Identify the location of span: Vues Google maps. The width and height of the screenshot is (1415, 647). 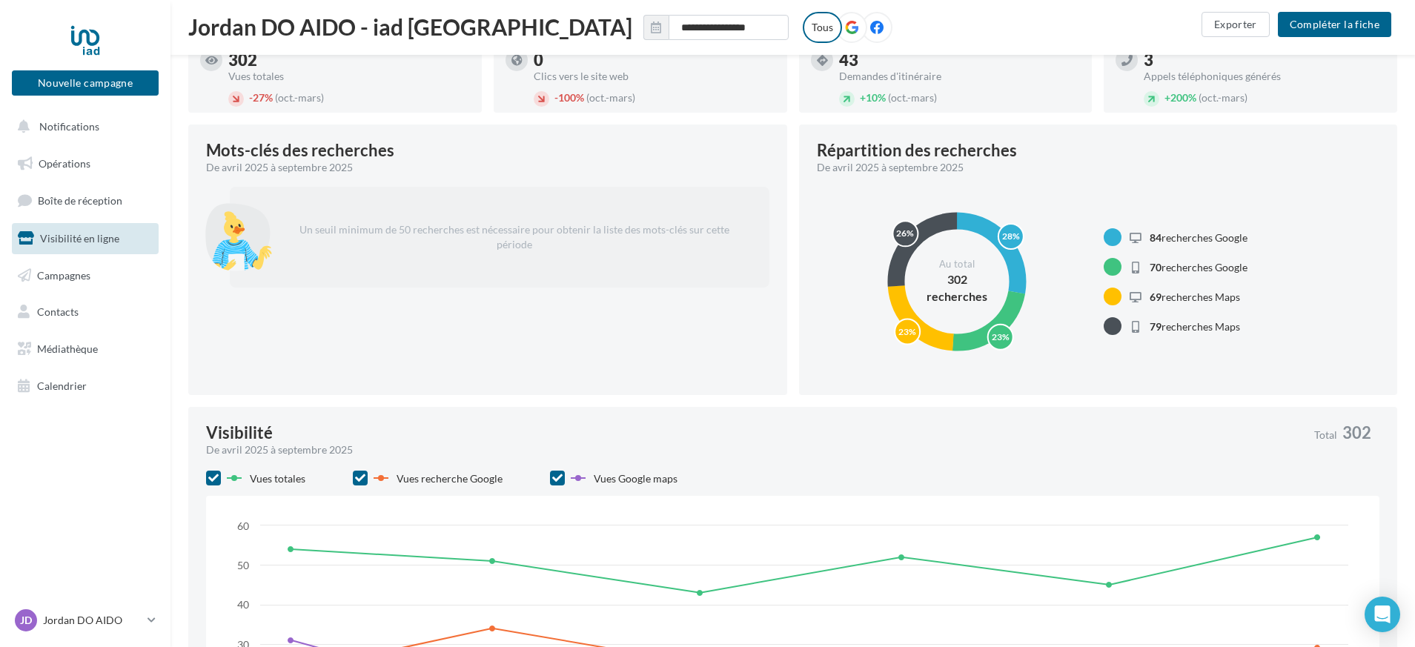
(635, 478).